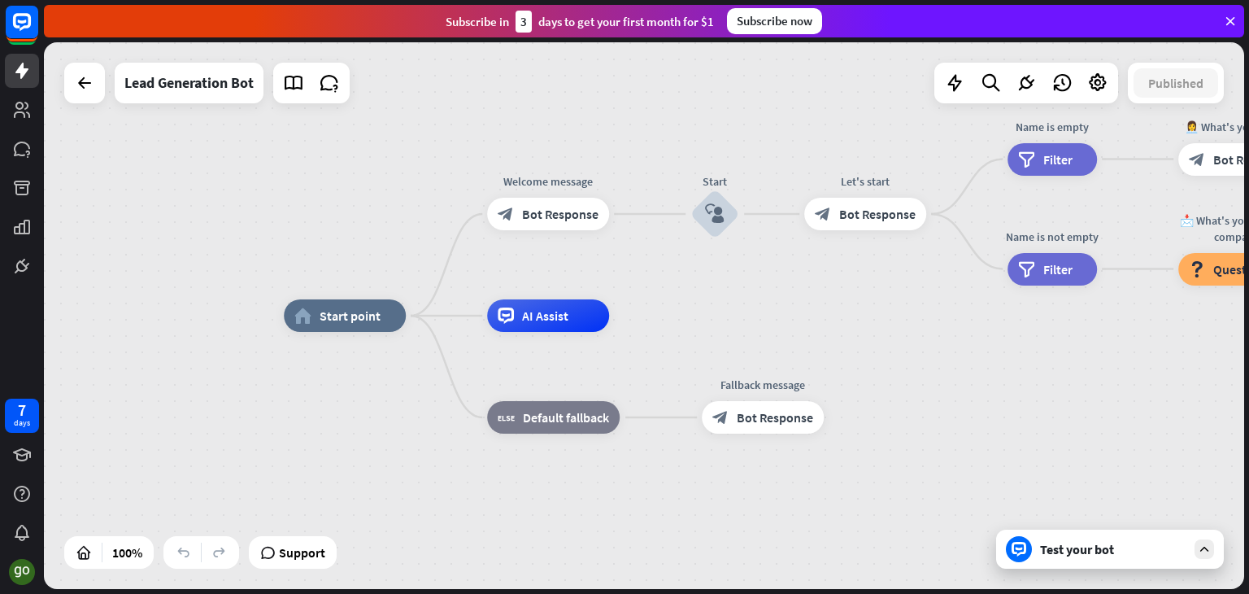 The height and width of the screenshot is (594, 1249). What do you see at coordinates (1052, 237) in the screenshot?
I see `div: Name is not empty` at bounding box center [1052, 237].